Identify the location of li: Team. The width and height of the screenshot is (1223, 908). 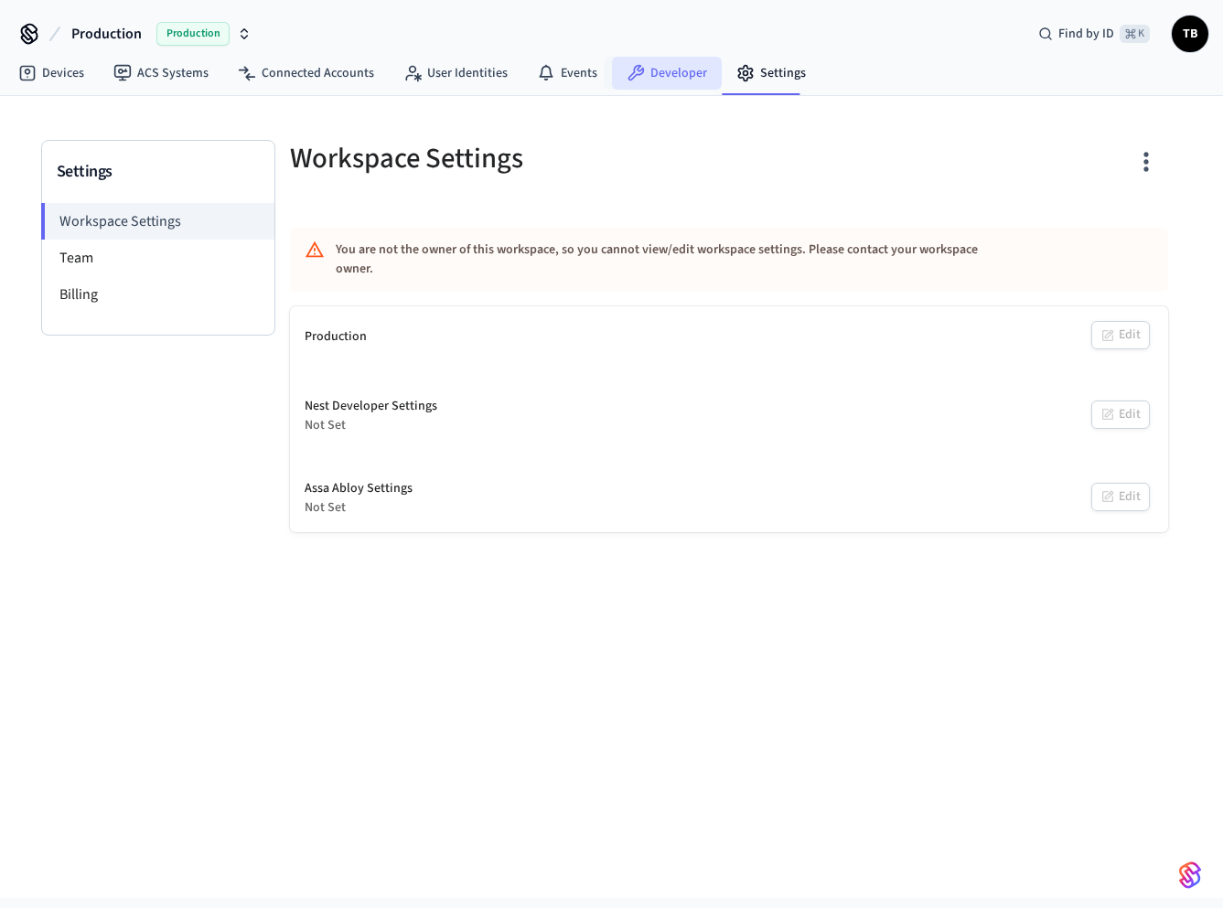
(158, 258).